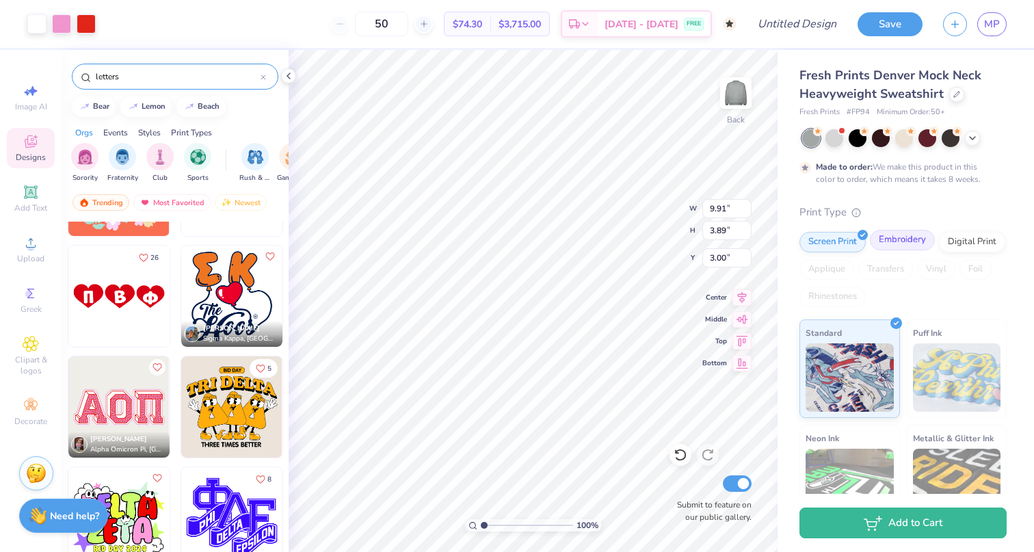 This screenshot has height=552, width=1034. Describe the element at coordinates (220, 296) in the screenshot. I see `img: dd315572-6a4c-4b74-94b0-6451ba9aefda` at that location.